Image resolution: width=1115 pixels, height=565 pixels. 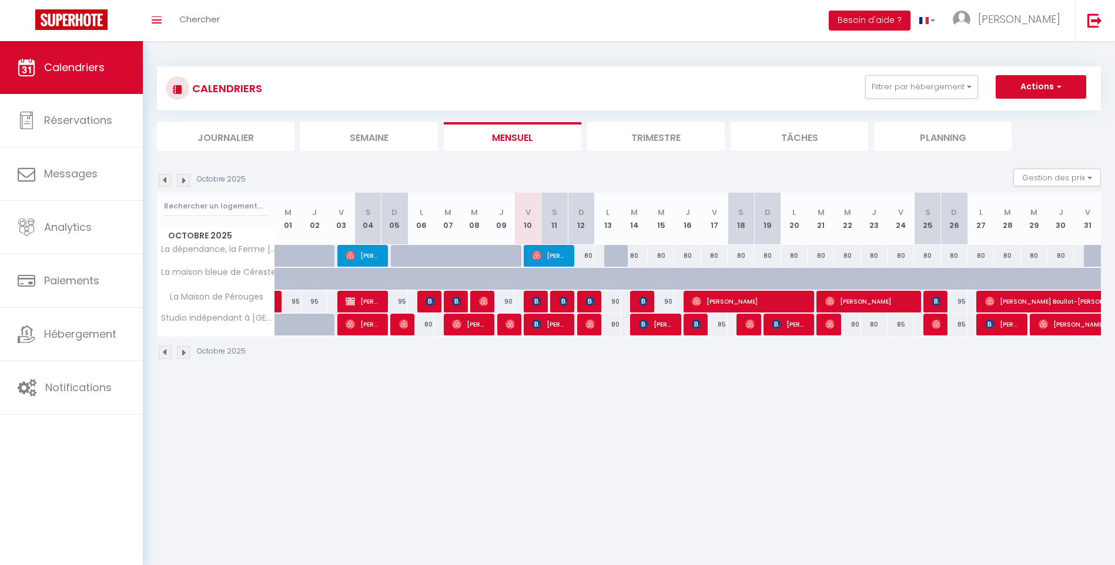 I want to click on th: 31, so click(x=1087, y=219).